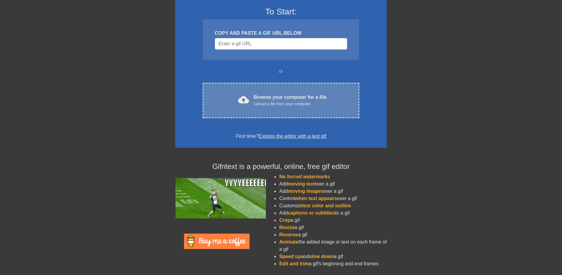  Describe the element at coordinates (294, 264) in the screenshot. I see `span: Edit and trim` at that location.